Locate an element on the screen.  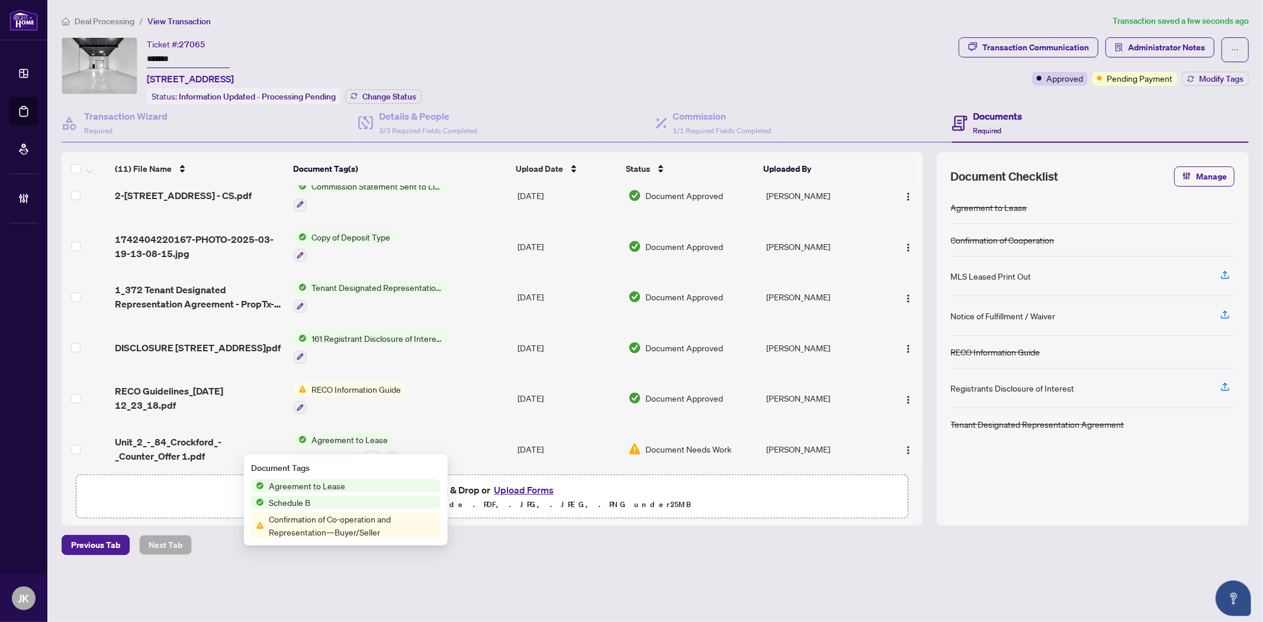
div: Transaction Communication is located at coordinates (1036, 47).